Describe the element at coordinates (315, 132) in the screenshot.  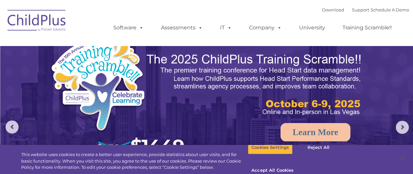
I see `a: Learn More` at that location.